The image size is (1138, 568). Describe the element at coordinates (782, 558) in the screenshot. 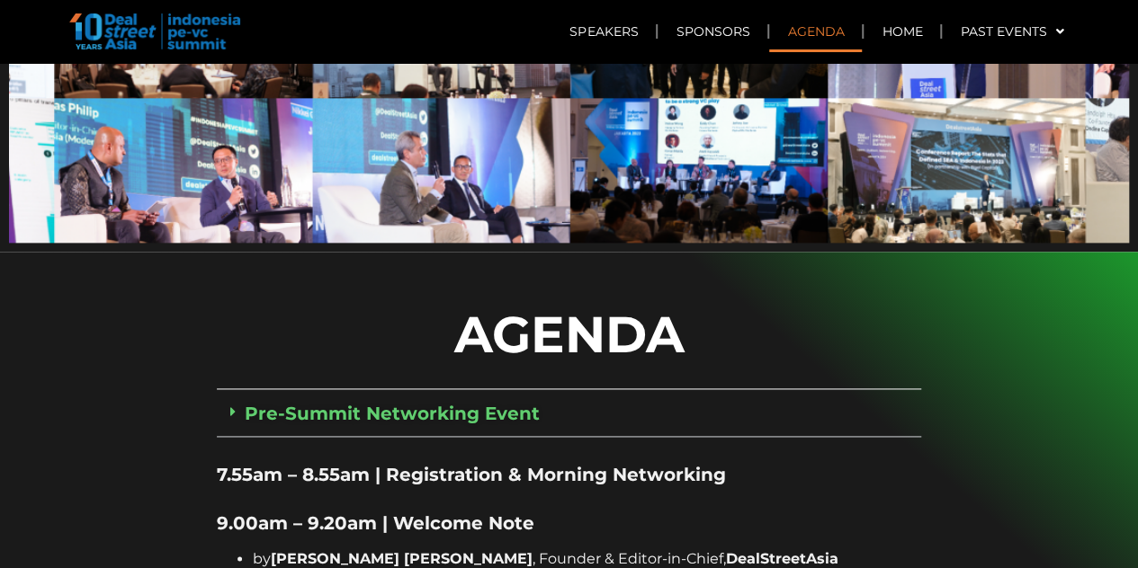

I see `strong: DealStreetAsia` at that location.